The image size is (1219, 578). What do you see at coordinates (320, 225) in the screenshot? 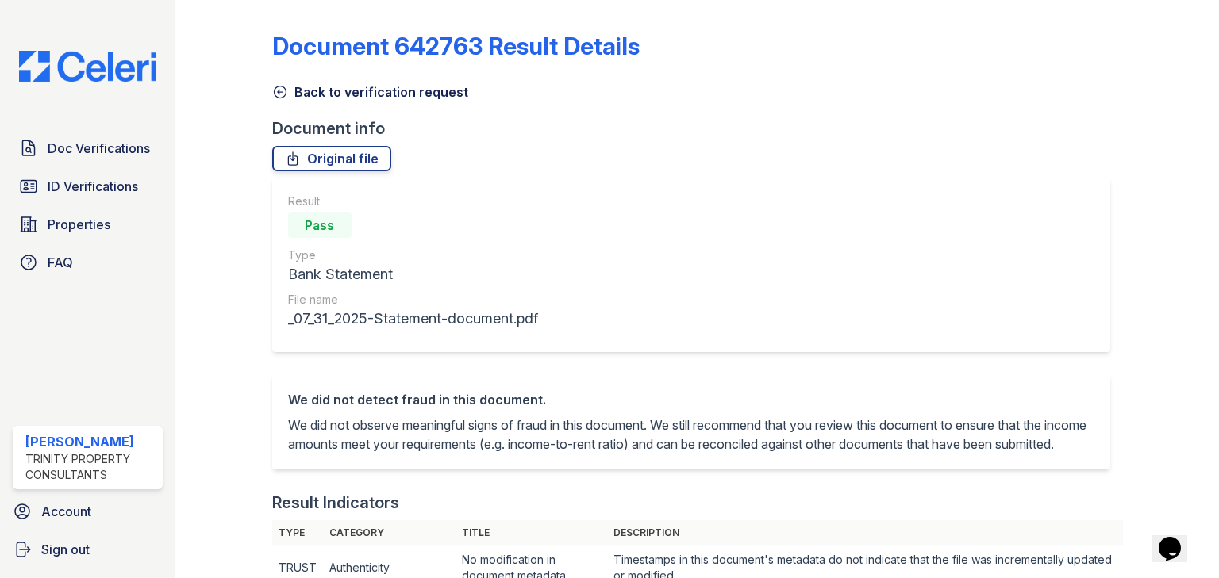
I see `div: Pass` at bounding box center [320, 225].